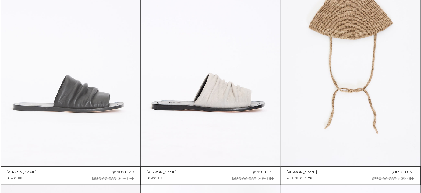 The width and height of the screenshot is (421, 193). What do you see at coordinates (407, 179) in the screenshot?
I see `div: 50% OFF` at bounding box center [407, 179].